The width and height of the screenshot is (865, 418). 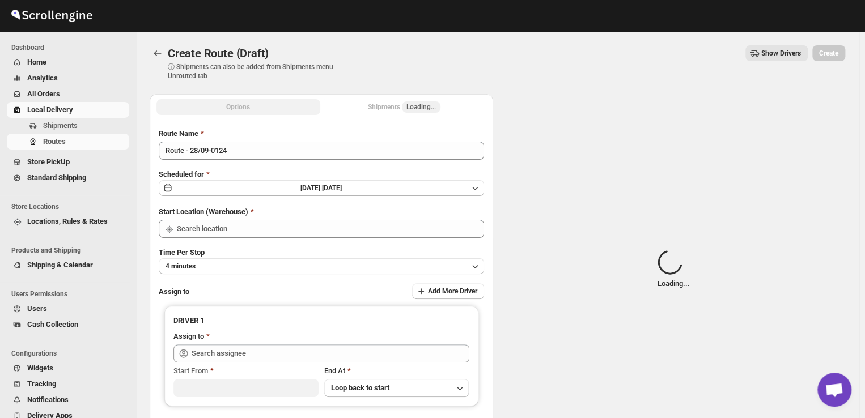 What do you see at coordinates (448, 291) in the screenshot?
I see `button: Add More Driver` at bounding box center [448, 291].